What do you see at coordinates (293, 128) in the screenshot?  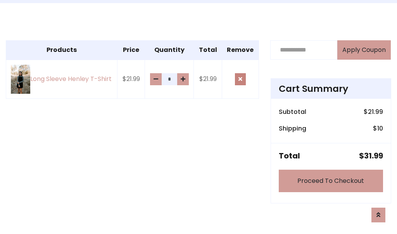 I see `h6: Shipping` at bounding box center [293, 128].